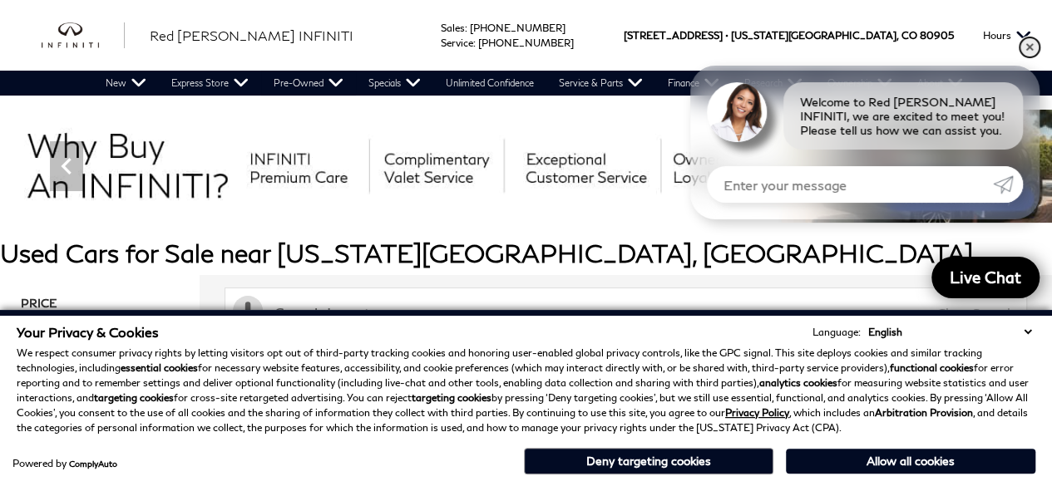 Image resolution: width=1052 pixels, height=486 pixels. What do you see at coordinates (850, 185) in the screenshot?
I see `input: Enter your message` at bounding box center [850, 185].